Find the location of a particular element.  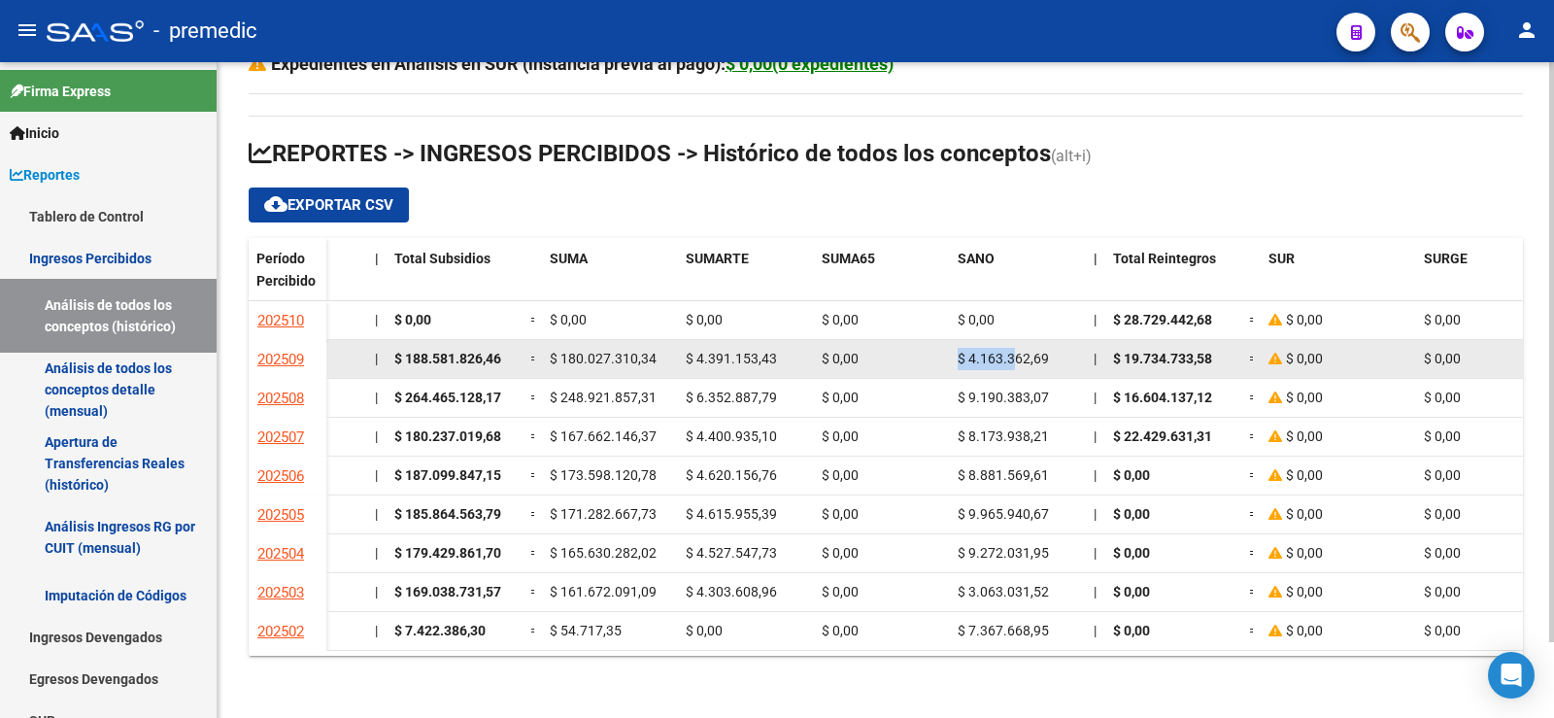

span: $ 9.965.940,67 is located at coordinates (1003, 514).